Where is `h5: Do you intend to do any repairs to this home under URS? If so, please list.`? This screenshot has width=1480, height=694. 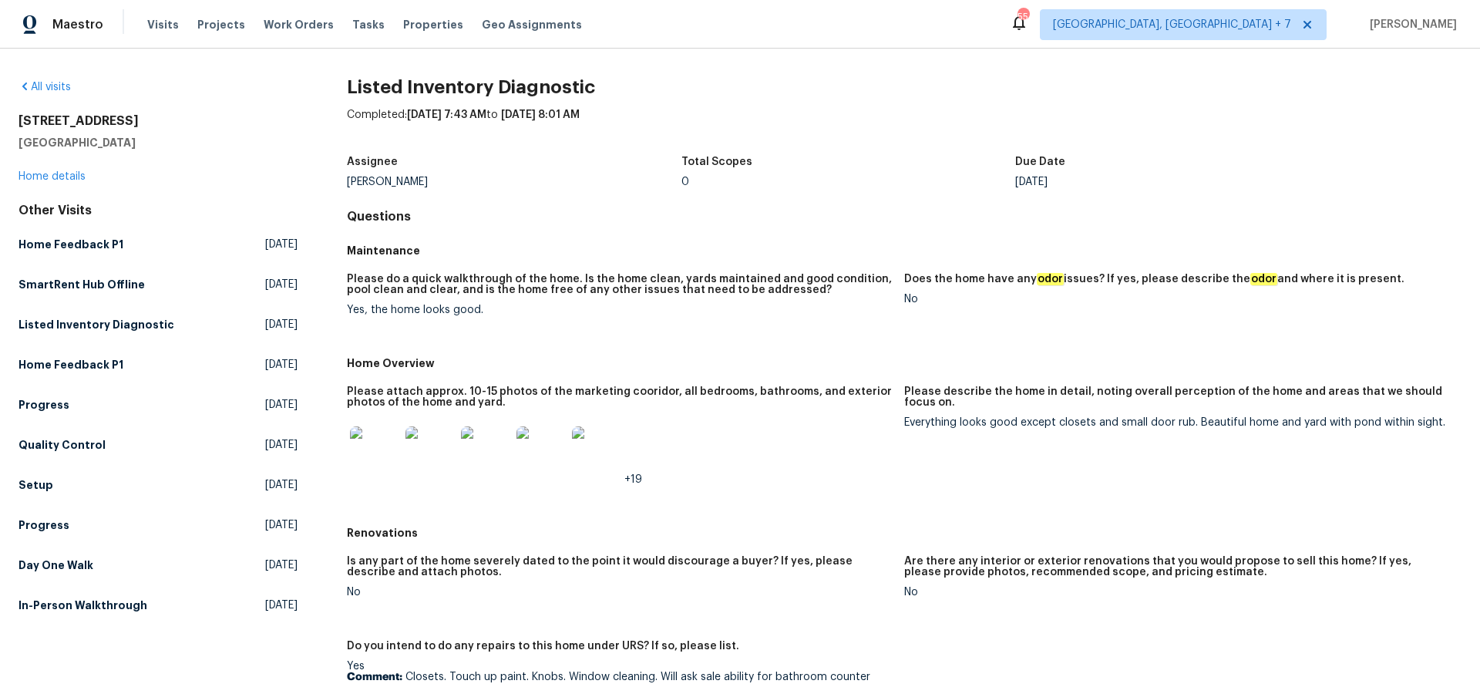
h5: Do you intend to do any repairs to this home under URS? If so, please list. is located at coordinates (543, 646).